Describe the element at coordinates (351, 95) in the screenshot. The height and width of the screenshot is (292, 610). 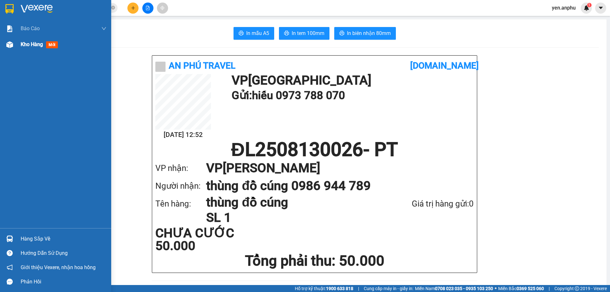
I see `h1: Gửi: hiếu 0973 788 070` at that location.